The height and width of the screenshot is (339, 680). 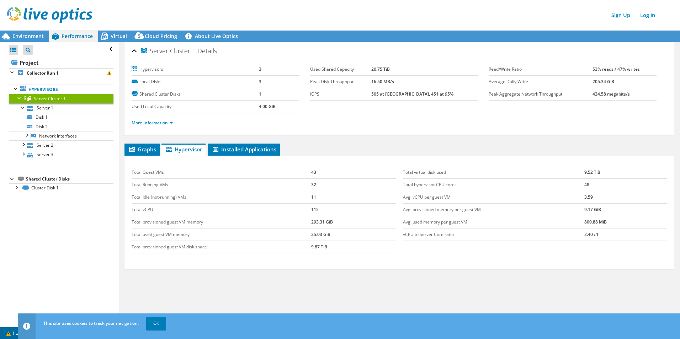 I want to click on td: 9.87 TiB, so click(x=354, y=247).